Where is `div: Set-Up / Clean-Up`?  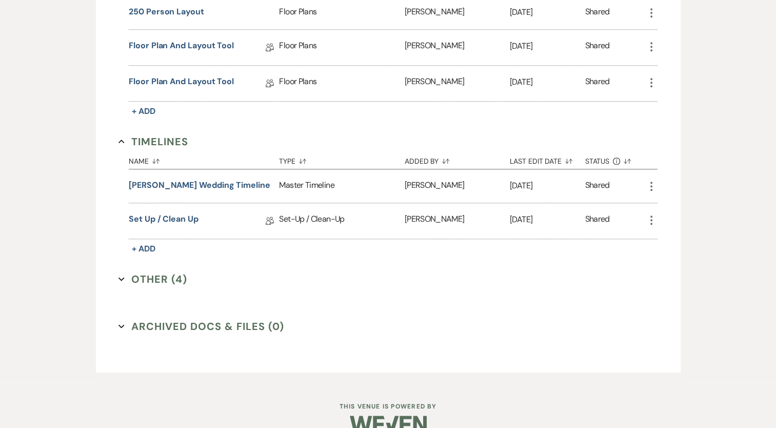 div: Set-Up / Clean-Up is located at coordinates (342, 221).